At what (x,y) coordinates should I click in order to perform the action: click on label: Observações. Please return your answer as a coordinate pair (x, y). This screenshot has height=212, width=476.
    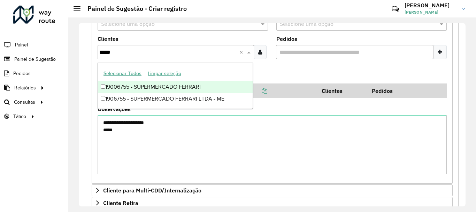
    Looking at the image, I should click on (114, 109).